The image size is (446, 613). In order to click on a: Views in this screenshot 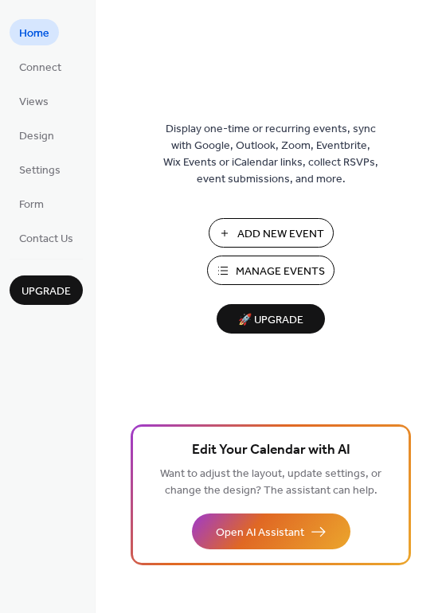, I will do `click(33, 100)`.